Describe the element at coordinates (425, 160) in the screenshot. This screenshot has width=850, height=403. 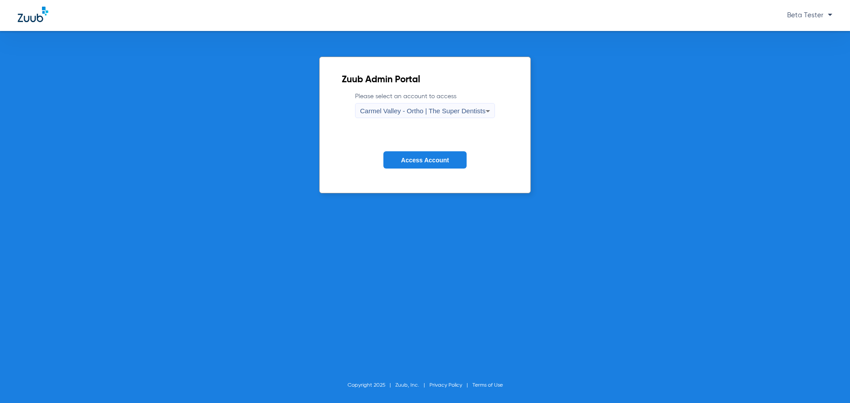
I see `span: Access Account` at that location.